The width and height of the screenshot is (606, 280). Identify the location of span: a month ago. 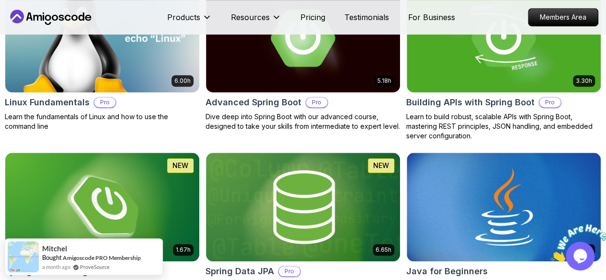
(56, 267).